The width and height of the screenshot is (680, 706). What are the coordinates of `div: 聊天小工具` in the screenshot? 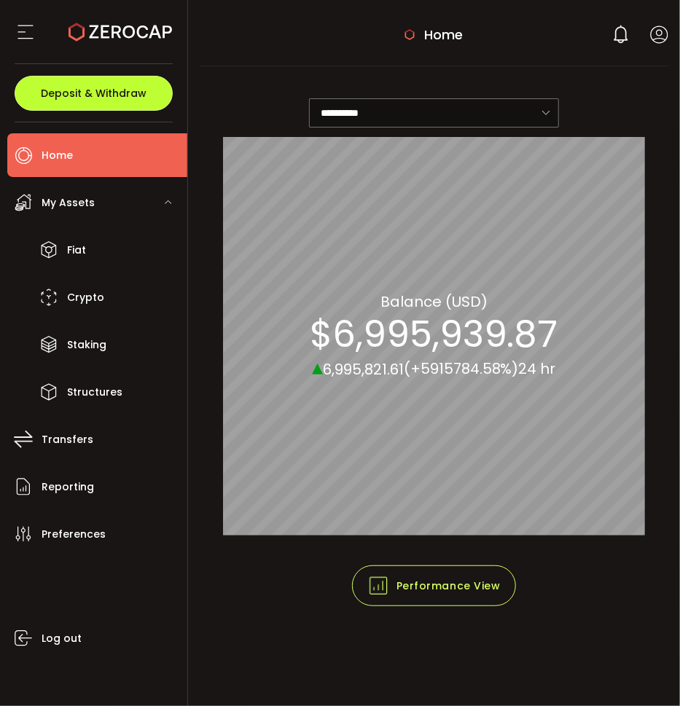 It's located at (592, 627).